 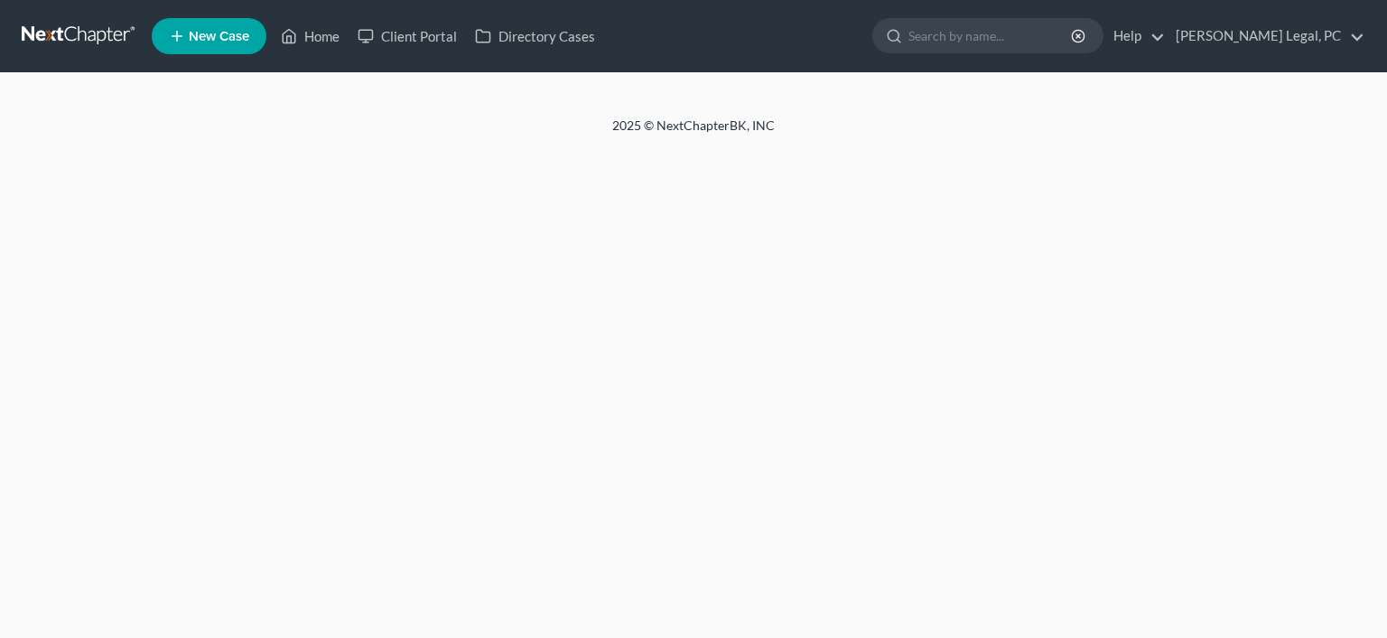 I want to click on input: Search by name..., so click(x=991, y=35).